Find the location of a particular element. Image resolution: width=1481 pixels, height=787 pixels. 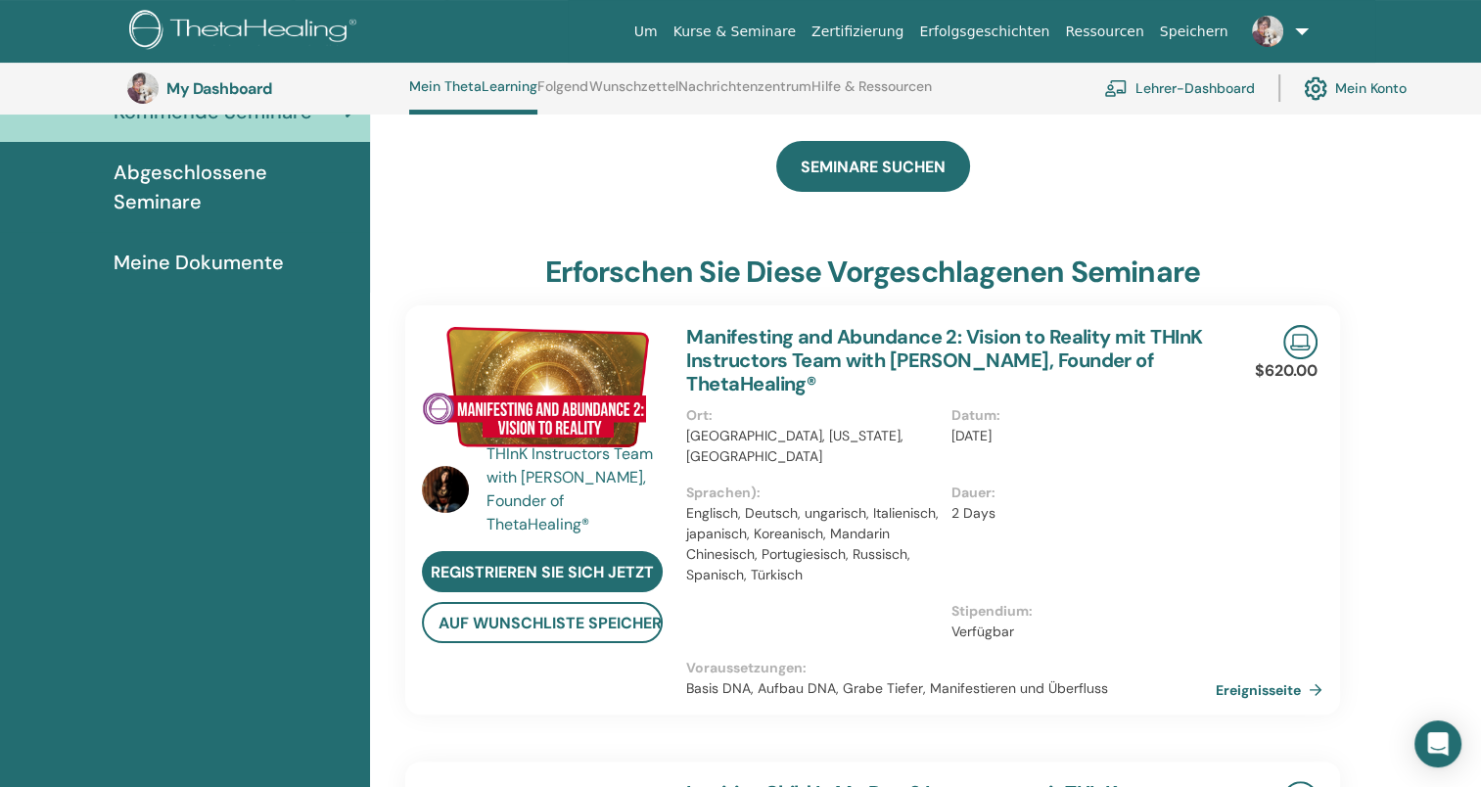

a: Nachrichtenzentrum is located at coordinates (745, 94).